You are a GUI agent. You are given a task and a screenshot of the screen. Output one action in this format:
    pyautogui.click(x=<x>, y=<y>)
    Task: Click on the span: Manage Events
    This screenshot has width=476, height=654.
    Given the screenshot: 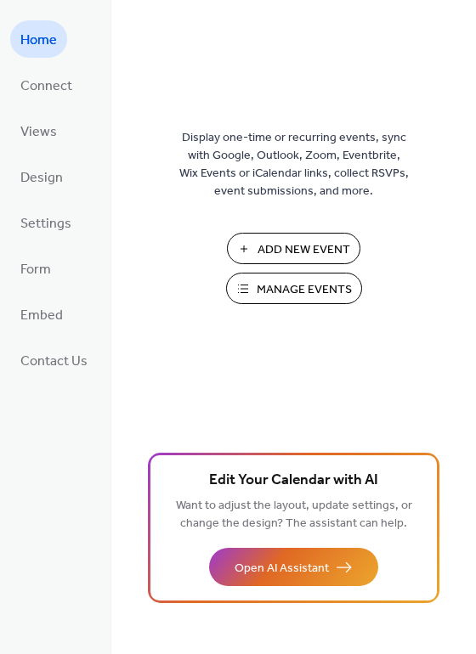 What is the action you would take?
    pyautogui.click(x=304, y=290)
    